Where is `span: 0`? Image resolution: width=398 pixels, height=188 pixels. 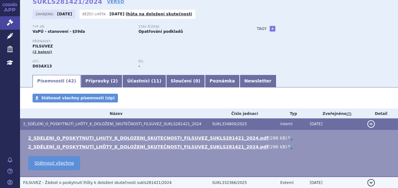 span: 0 is located at coordinates (197, 81).